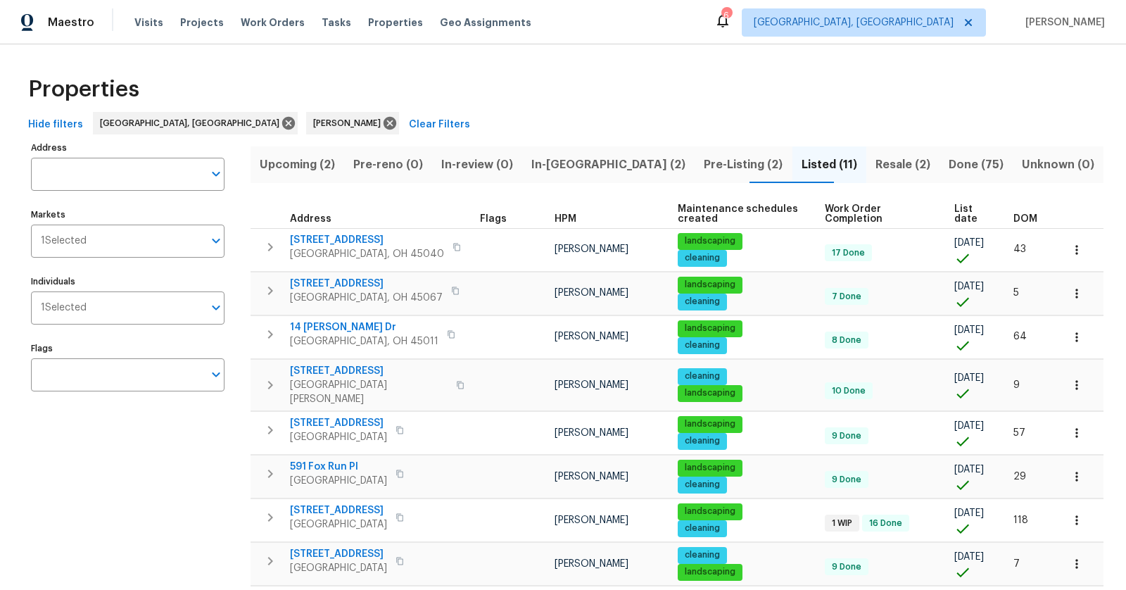  I want to click on button: Hide filters, so click(56, 125).